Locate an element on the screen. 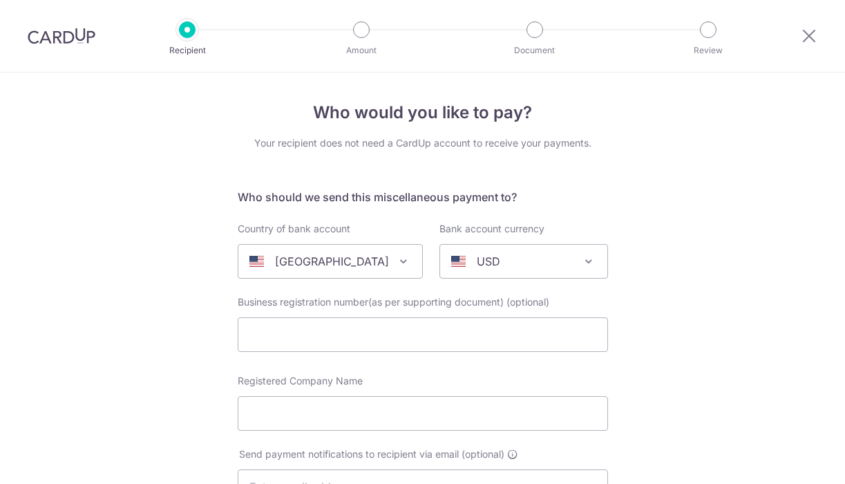 The image size is (845, 484). p: Review is located at coordinates (708, 50).